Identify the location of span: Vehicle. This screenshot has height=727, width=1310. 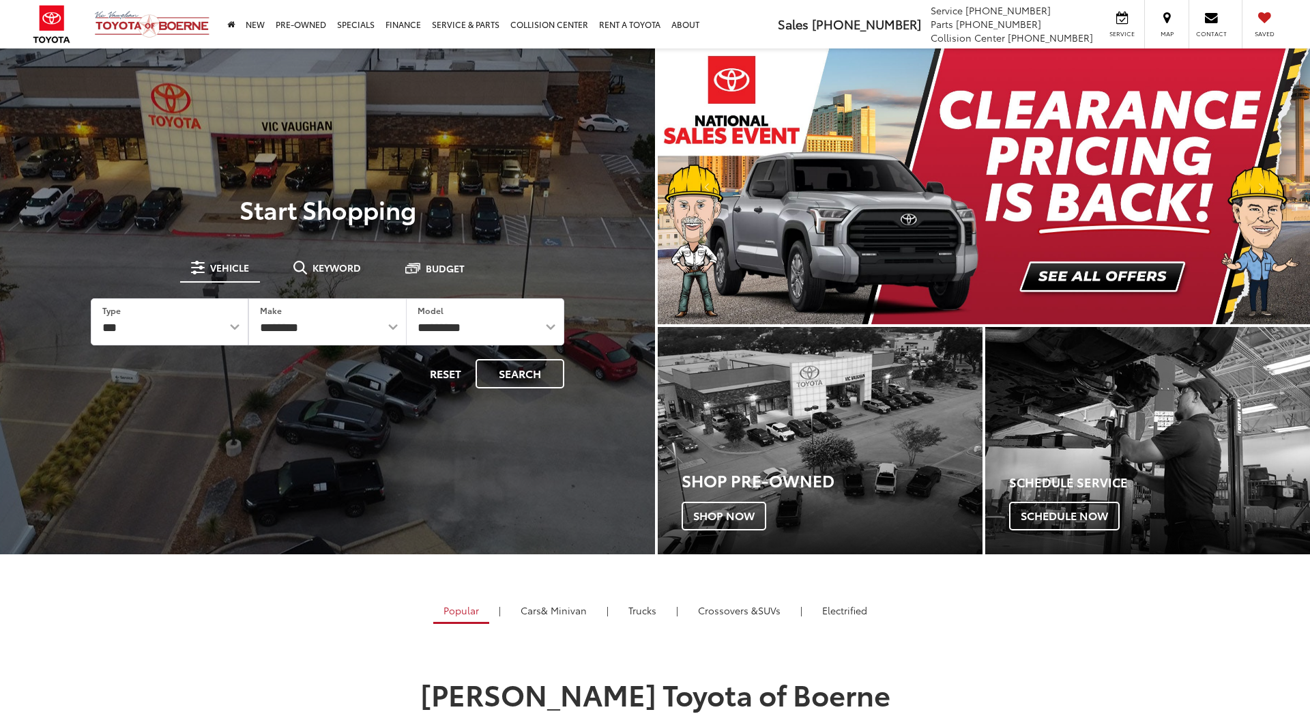
(229, 268).